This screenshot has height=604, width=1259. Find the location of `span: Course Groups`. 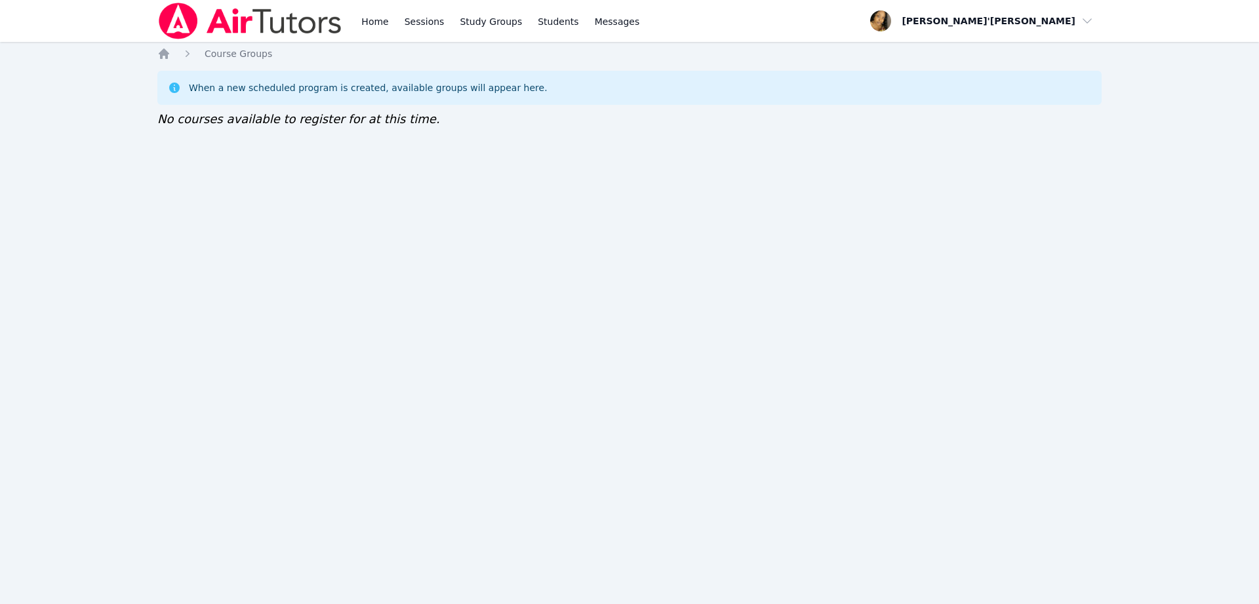

span: Course Groups is located at coordinates (238, 54).